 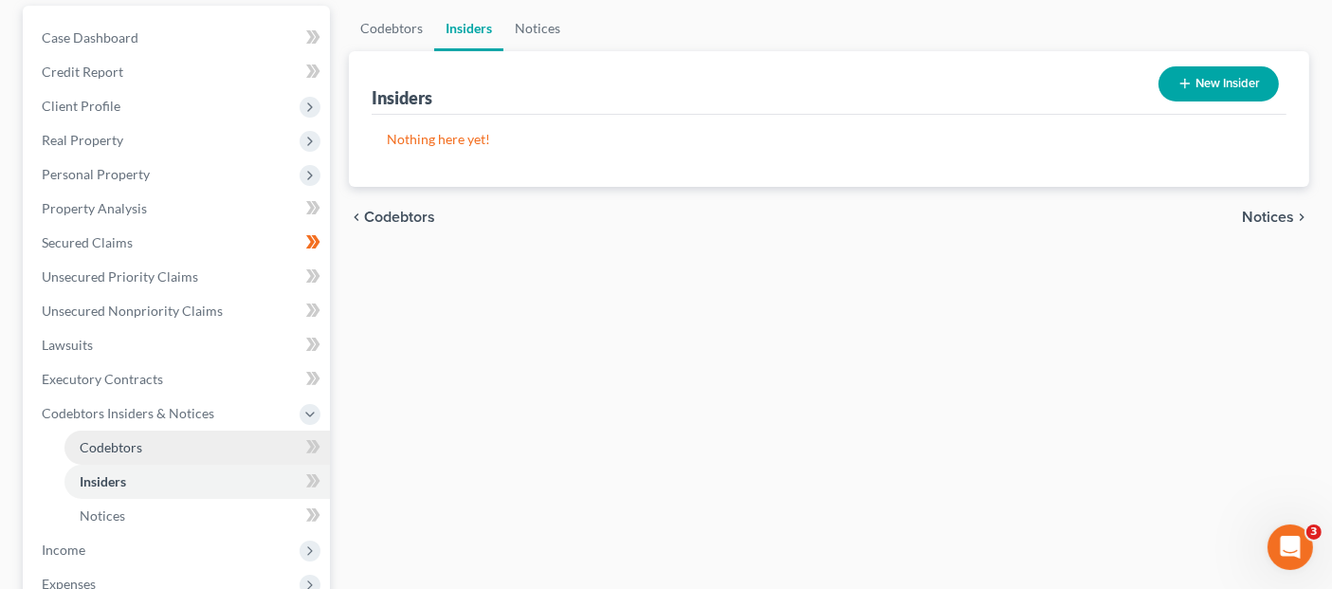 I want to click on a: Property Analysis, so click(x=178, y=209).